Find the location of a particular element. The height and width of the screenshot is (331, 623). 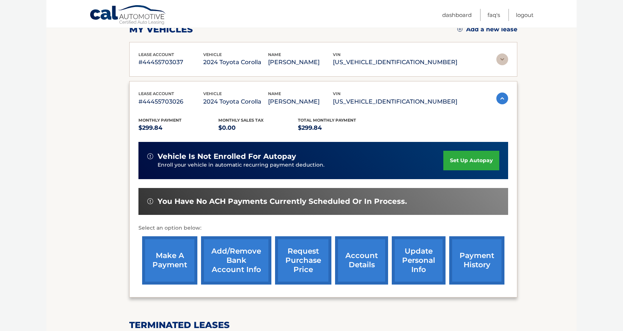

span: You have no ACH payments currently scheduled or in process. is located at coordinates (282, 201).